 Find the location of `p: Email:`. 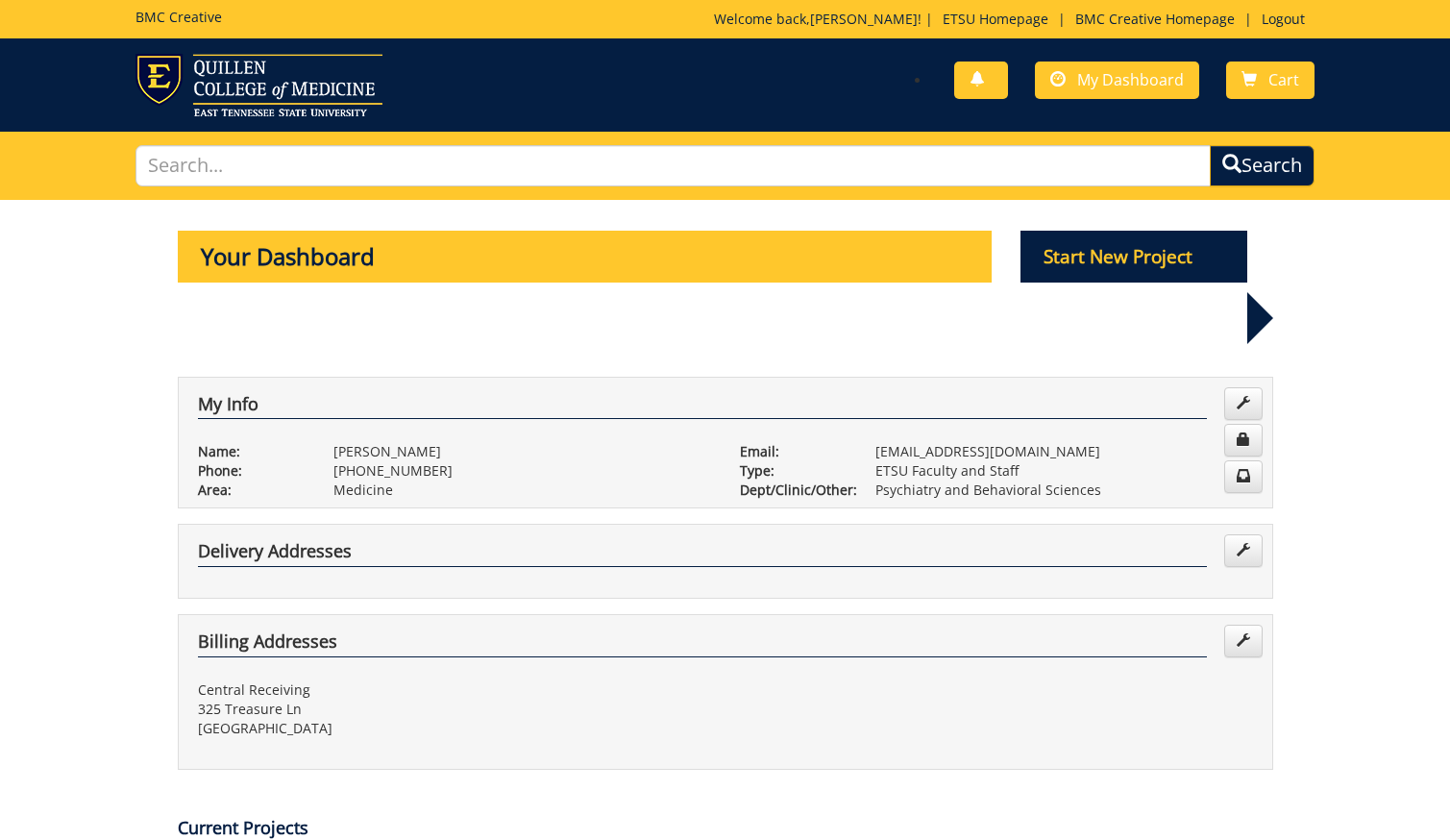

p: Email: is located at coordinates (792, 452).